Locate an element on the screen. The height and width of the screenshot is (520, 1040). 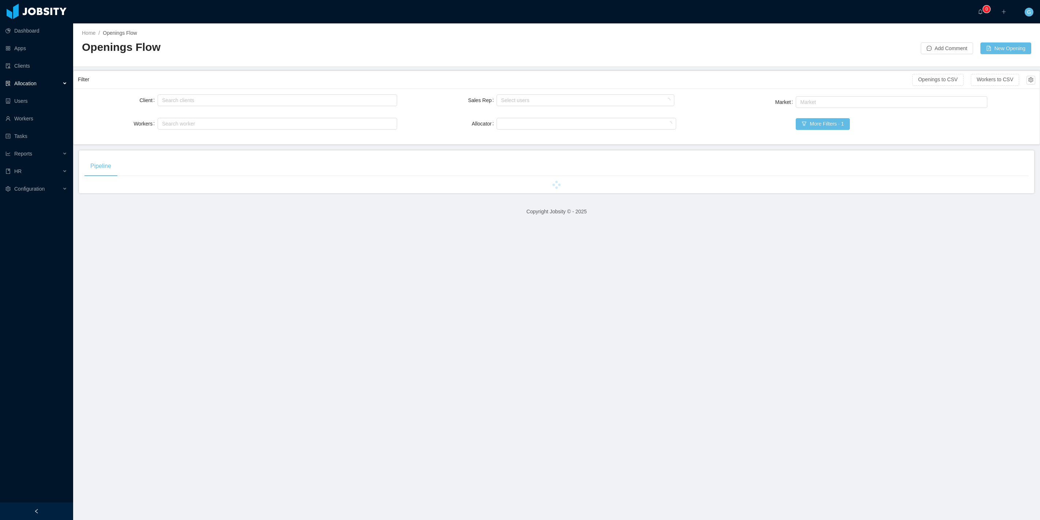
i: icon: line-chart is located at coordinates (8, 154).